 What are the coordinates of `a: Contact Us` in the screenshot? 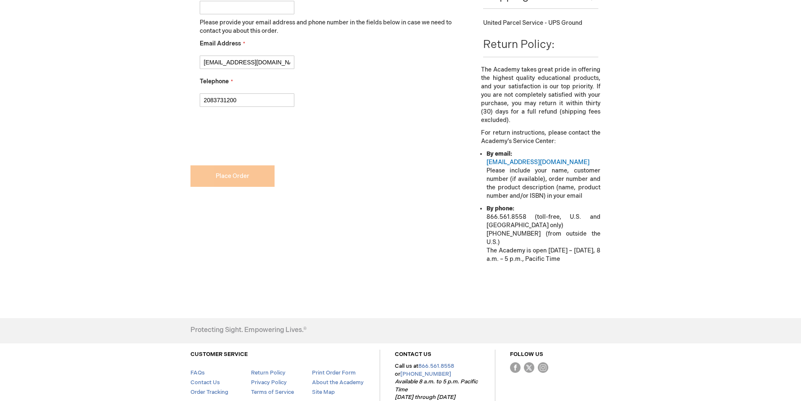 It's located at (205, 382).